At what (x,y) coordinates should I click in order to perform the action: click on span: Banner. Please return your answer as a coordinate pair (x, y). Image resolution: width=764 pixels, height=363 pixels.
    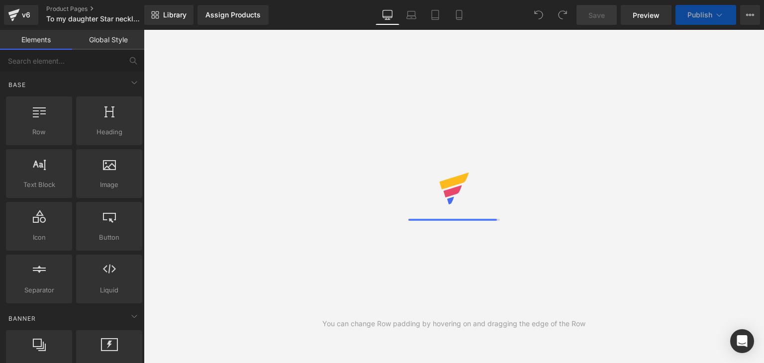
    Looking at the image, I should click on (22, 318).